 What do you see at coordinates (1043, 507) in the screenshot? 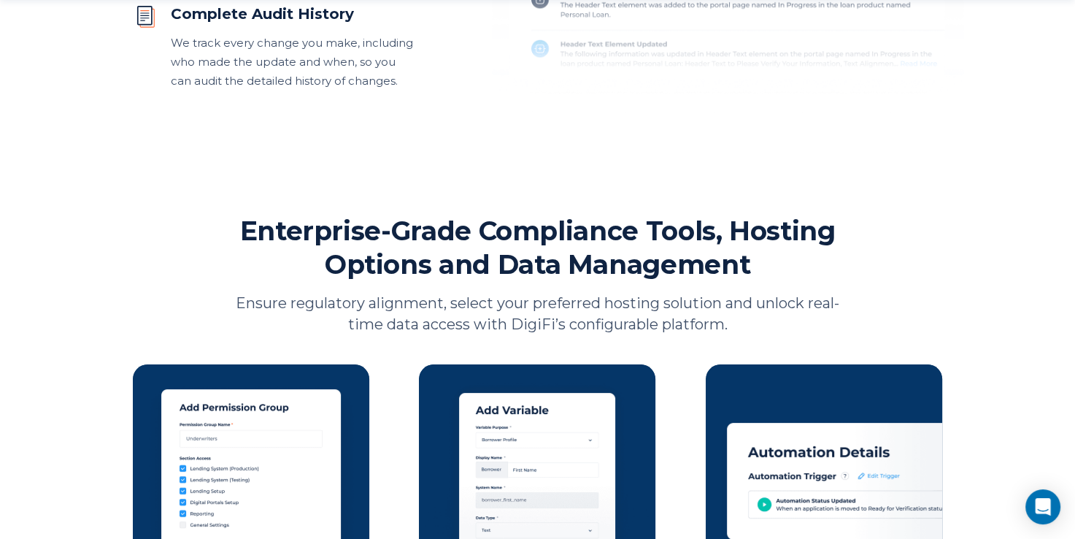
I see `div: Open Intercom Messenger` at bounding box center [1043, 507].